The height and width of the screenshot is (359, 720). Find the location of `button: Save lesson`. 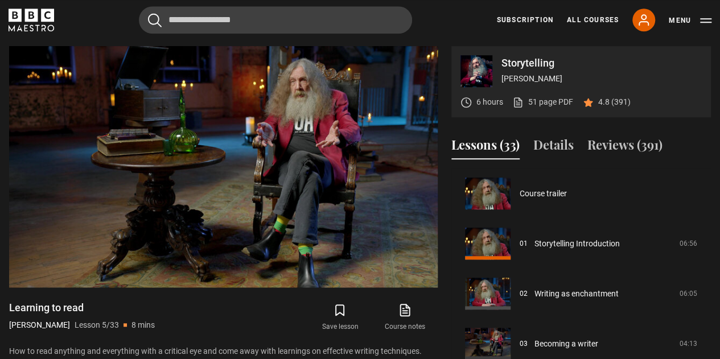

button: Save lesson is located at coordinates (340, 317).